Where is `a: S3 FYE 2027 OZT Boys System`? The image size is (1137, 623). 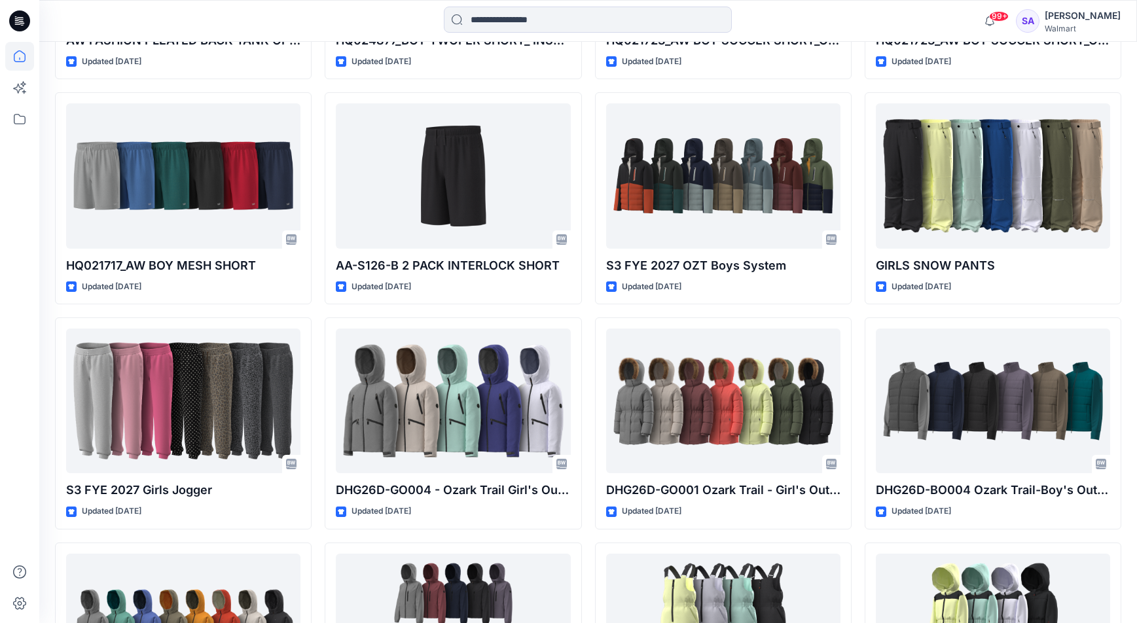
a: S3 FYE 2027 OZT Boys System is located at coordinates (724, 175).